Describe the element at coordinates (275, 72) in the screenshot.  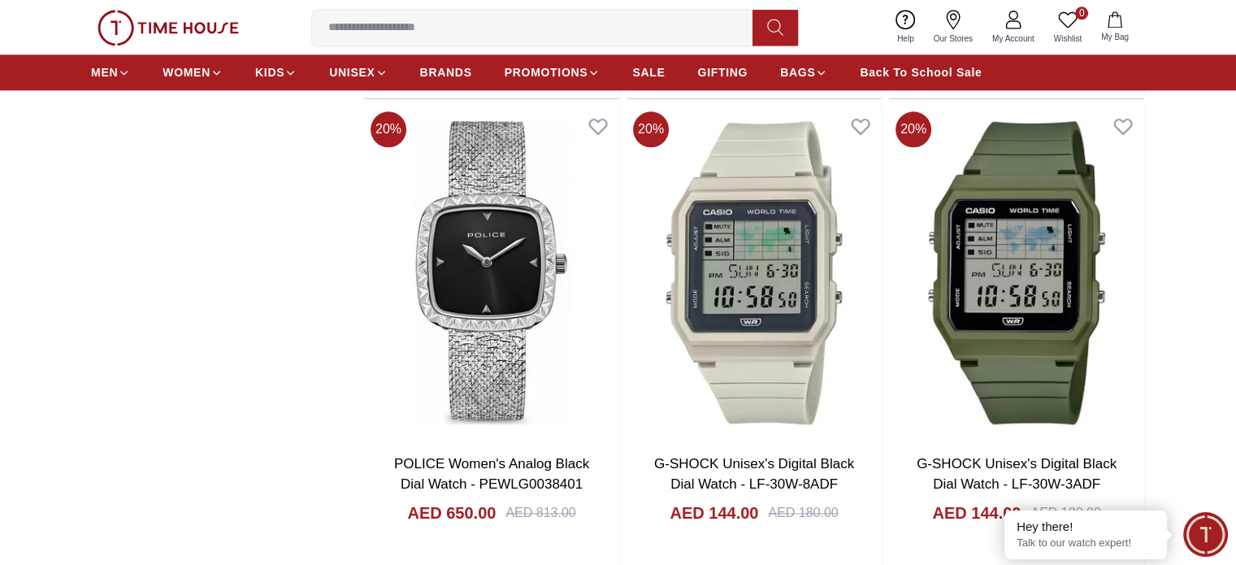
I see `a: KIDS` at that location.